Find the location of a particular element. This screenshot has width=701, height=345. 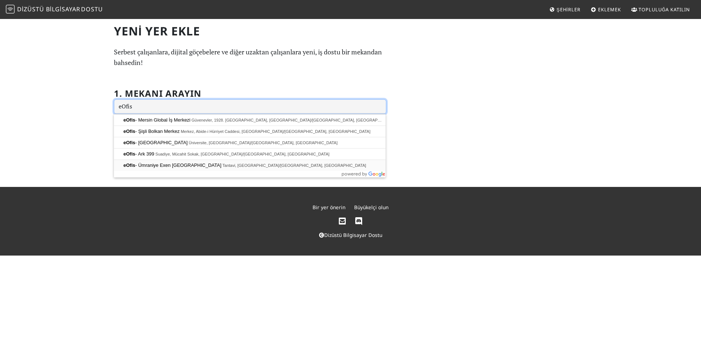

font: - Ark 399 is located at coordinates (145, 154).